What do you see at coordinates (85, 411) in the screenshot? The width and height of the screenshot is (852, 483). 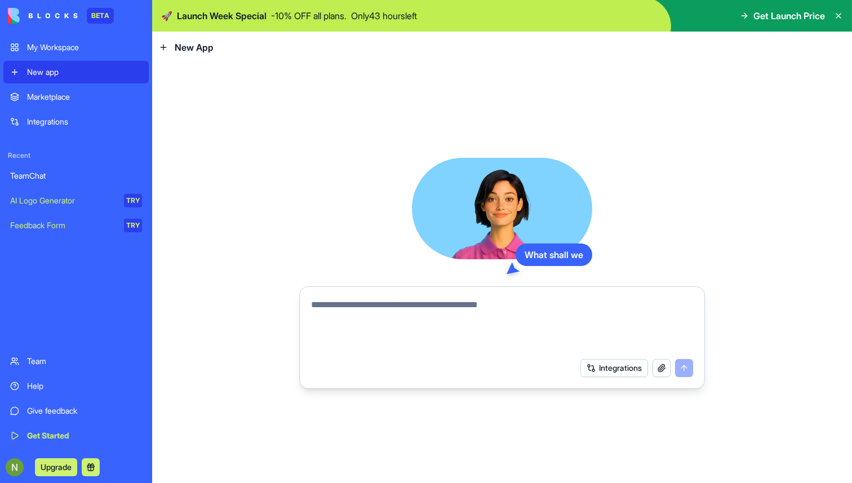 I see `div: Give feedback` at bounding box center [85, 411].